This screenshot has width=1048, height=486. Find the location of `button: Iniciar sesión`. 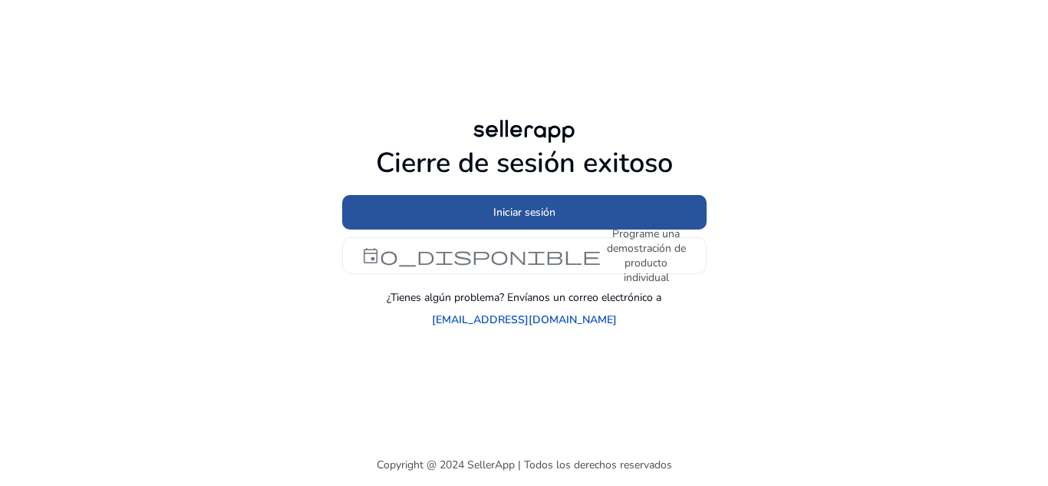

button: Iniciar sesión is located at coordinates (524, 212).